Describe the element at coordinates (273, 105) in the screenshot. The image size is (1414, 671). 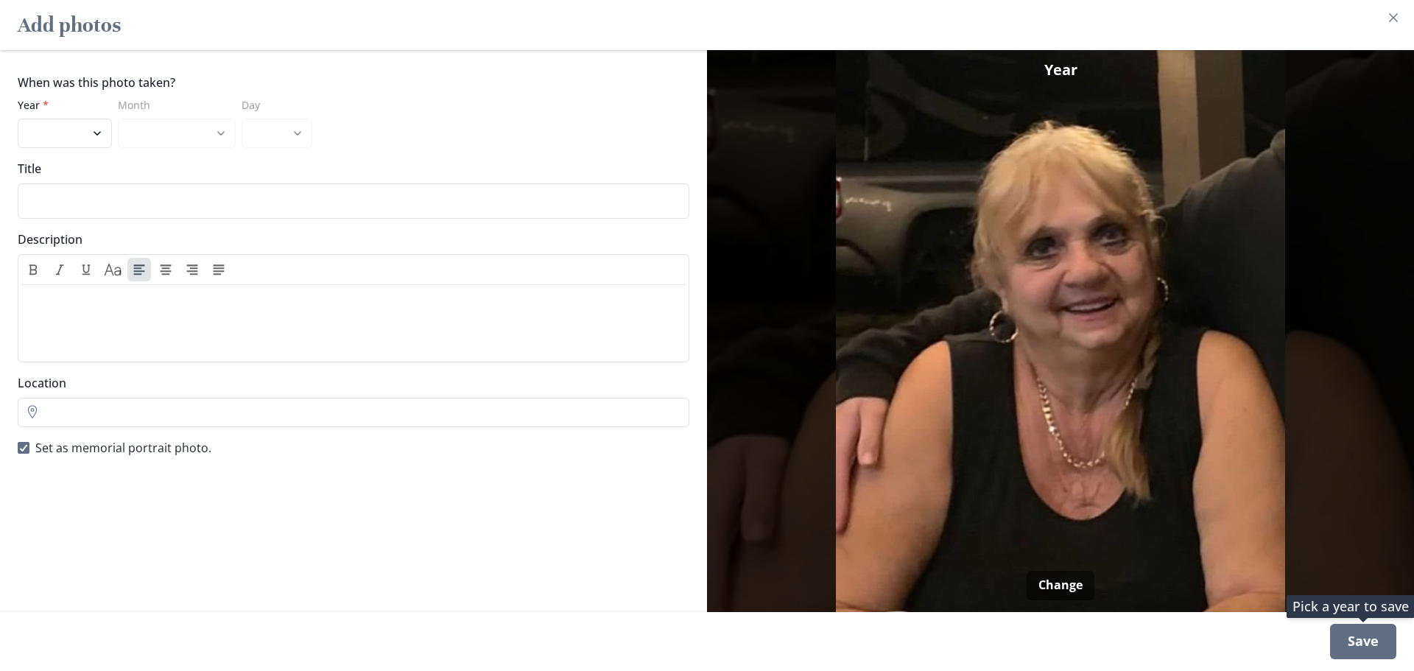
I see `label: Day` at that location.